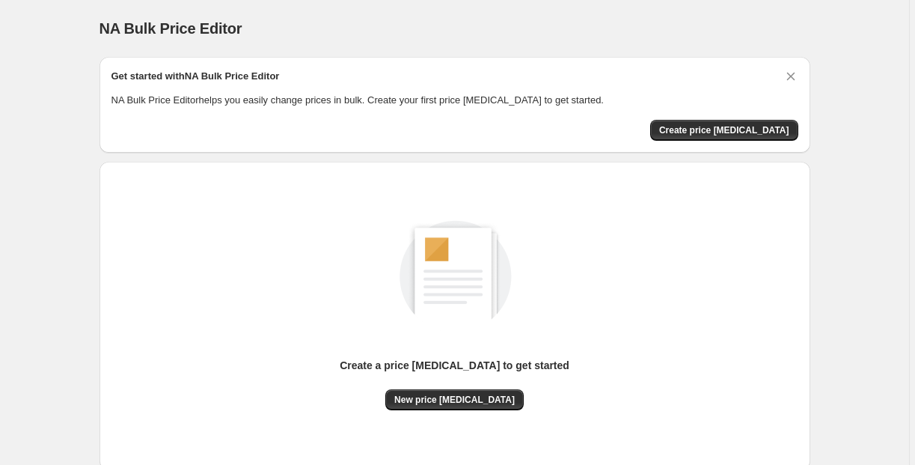 The width and height of the screenshot is (915, 465). What do you see at coordinates (455, 100) in the screenshot?
I see `p: NA Bulk Price Editor helps you easily change prices in bulk. Create your first price [MEDICAL_DAT...` at bounding box center [455, 100].